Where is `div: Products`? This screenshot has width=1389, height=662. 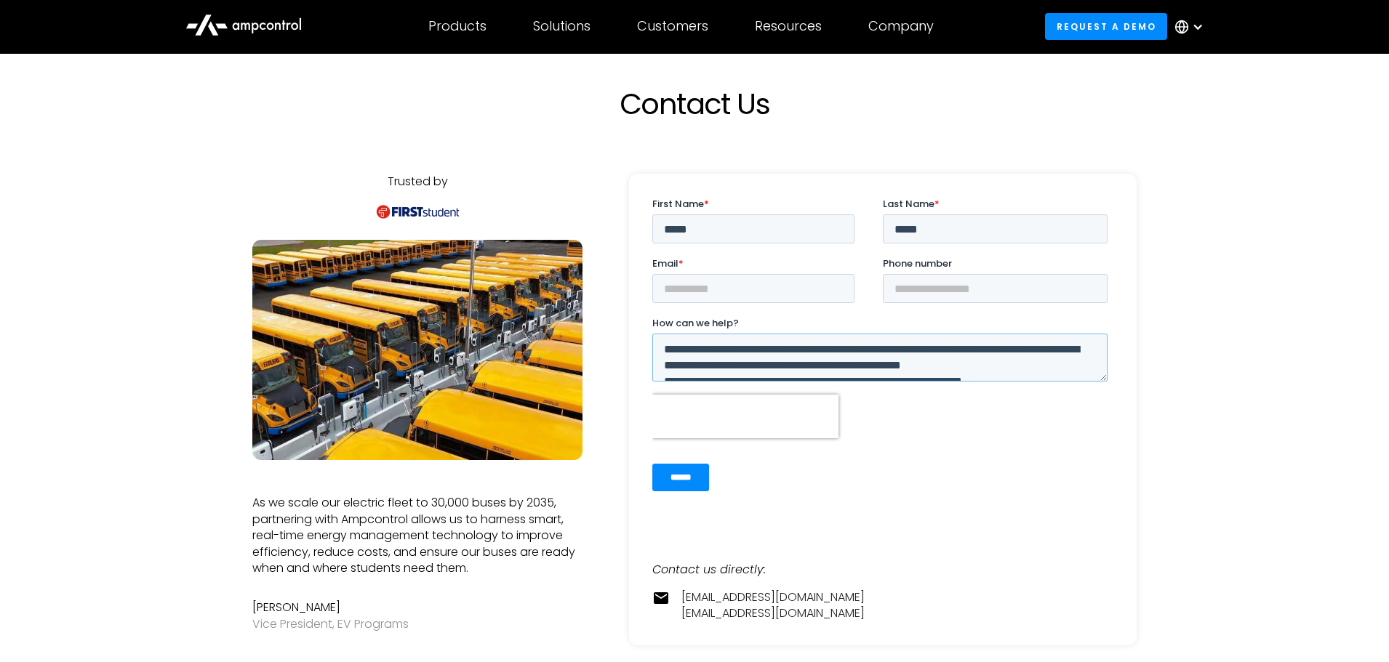 div: Products is located at coordinates (457, 27).